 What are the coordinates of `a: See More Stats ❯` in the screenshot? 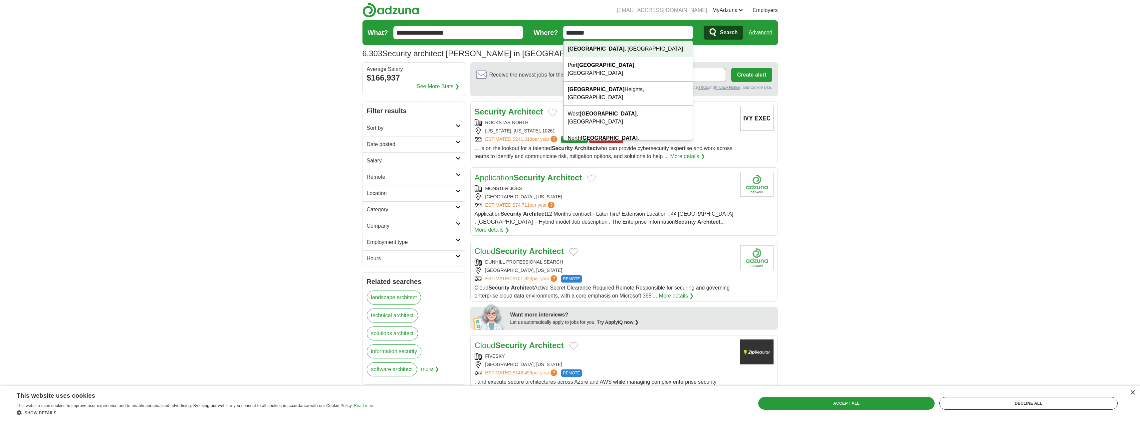 It's located at (438, 87).